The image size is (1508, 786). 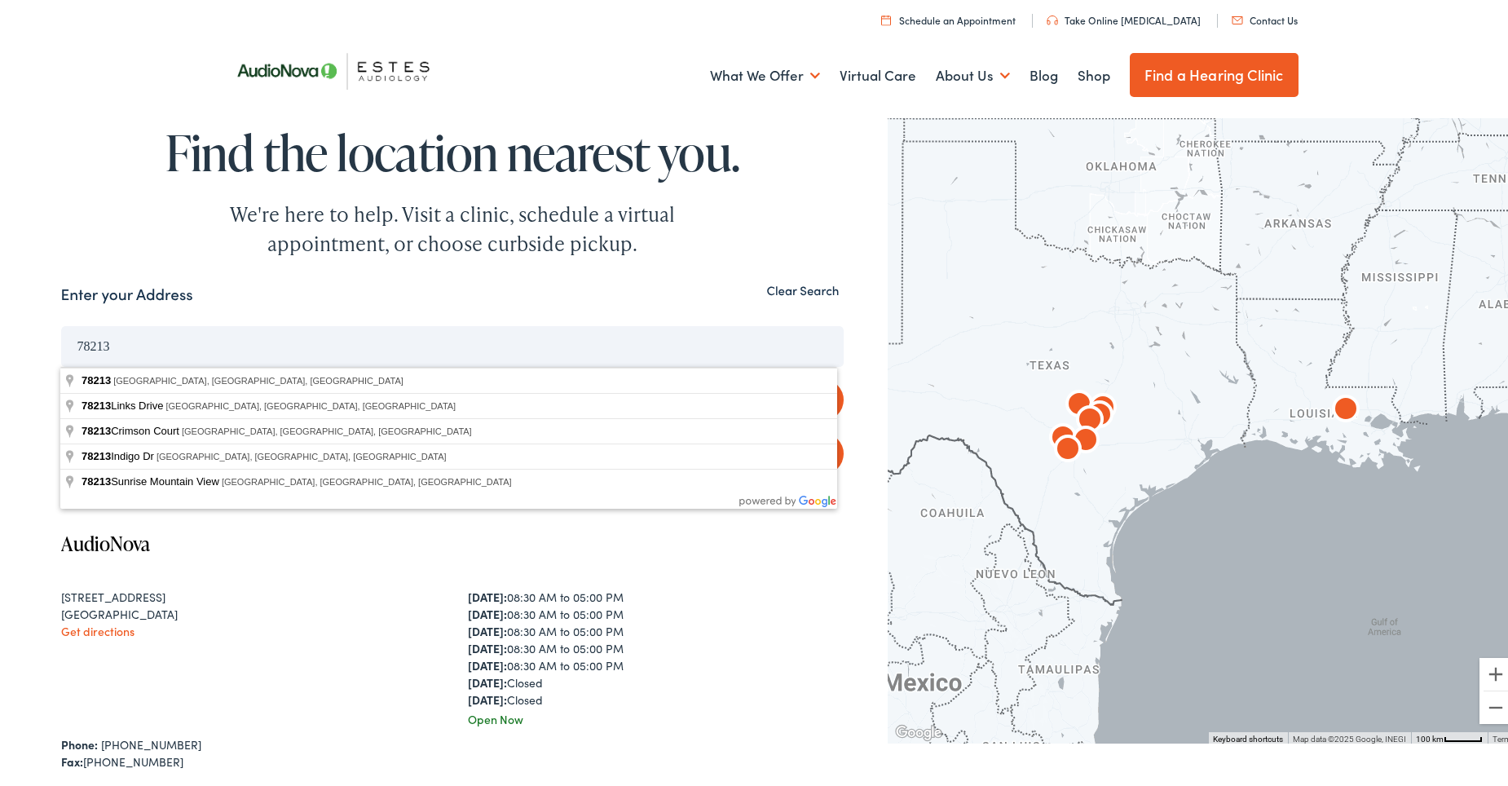 I want to click on a: Contact Us, so click(x=1264, y=16).